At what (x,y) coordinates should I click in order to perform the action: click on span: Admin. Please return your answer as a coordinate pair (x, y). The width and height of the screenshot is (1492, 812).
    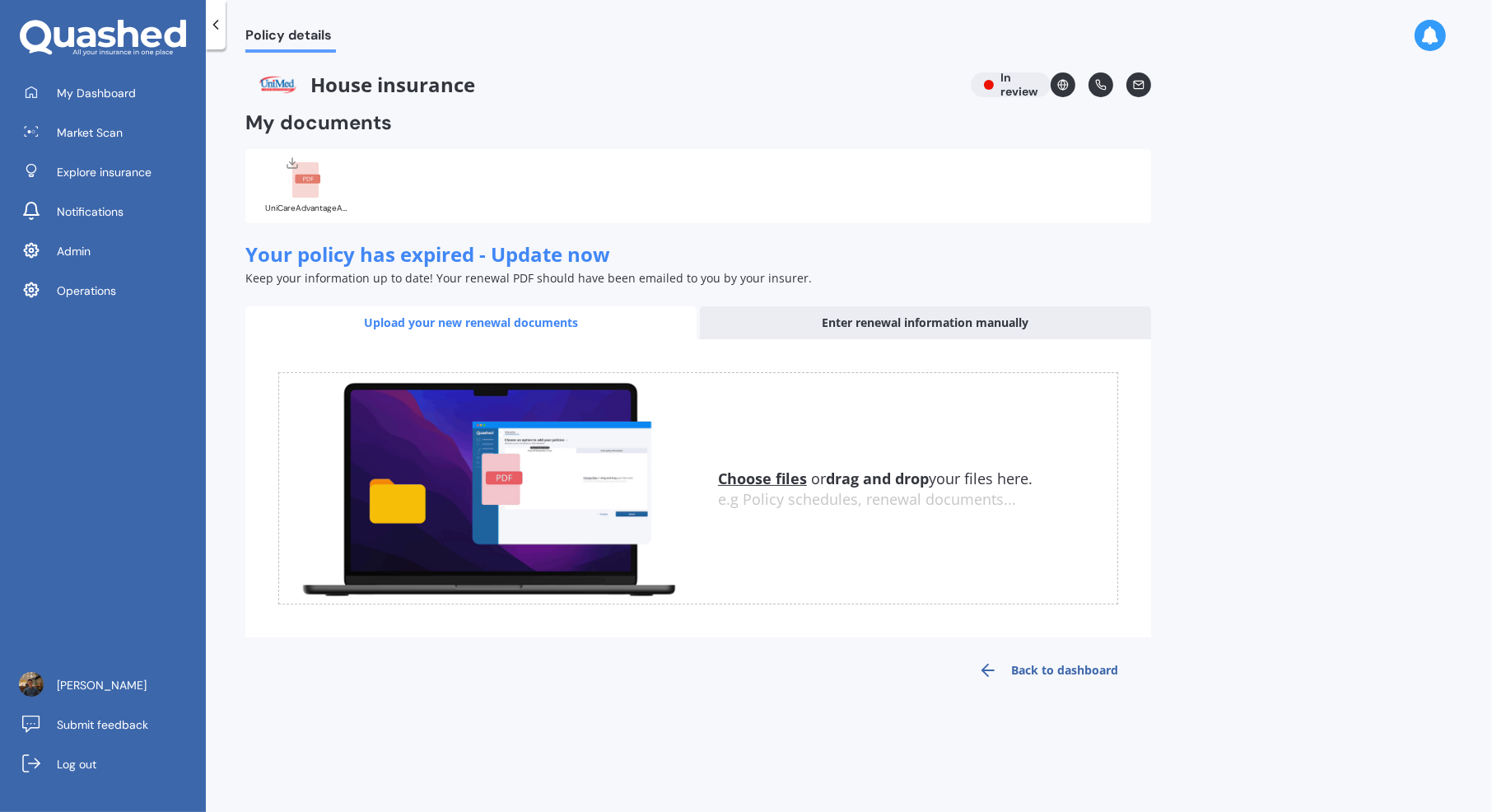
    Looking at the image, I should click on (73, 251).